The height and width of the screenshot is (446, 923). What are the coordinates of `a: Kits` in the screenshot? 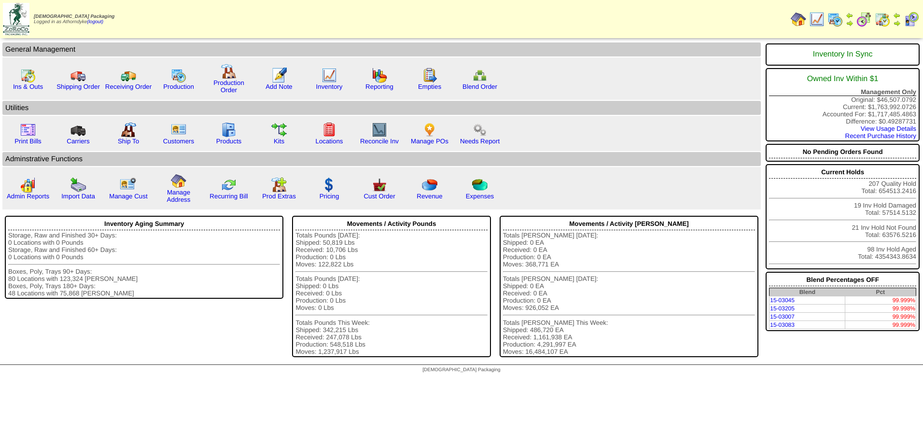 It's located at (279, 141).